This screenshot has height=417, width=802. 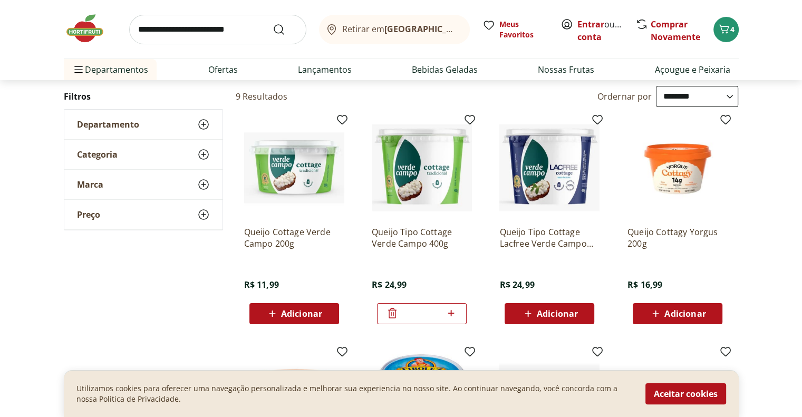 I want to click on span: Departamento, so click(x=108, y=124).